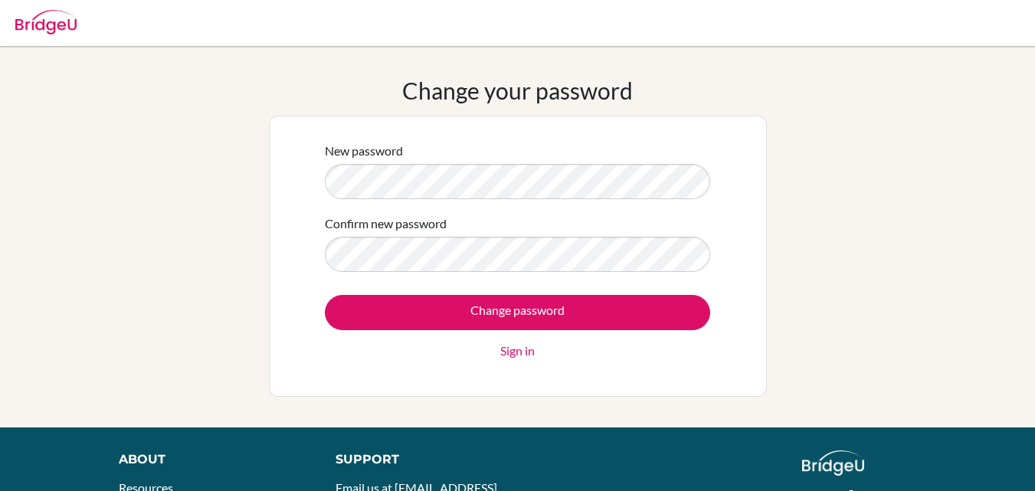  What do you see at coordinates (46, 22) in the screenshot?
I see `img: Bridge-U` at bounding box center [46, 22].